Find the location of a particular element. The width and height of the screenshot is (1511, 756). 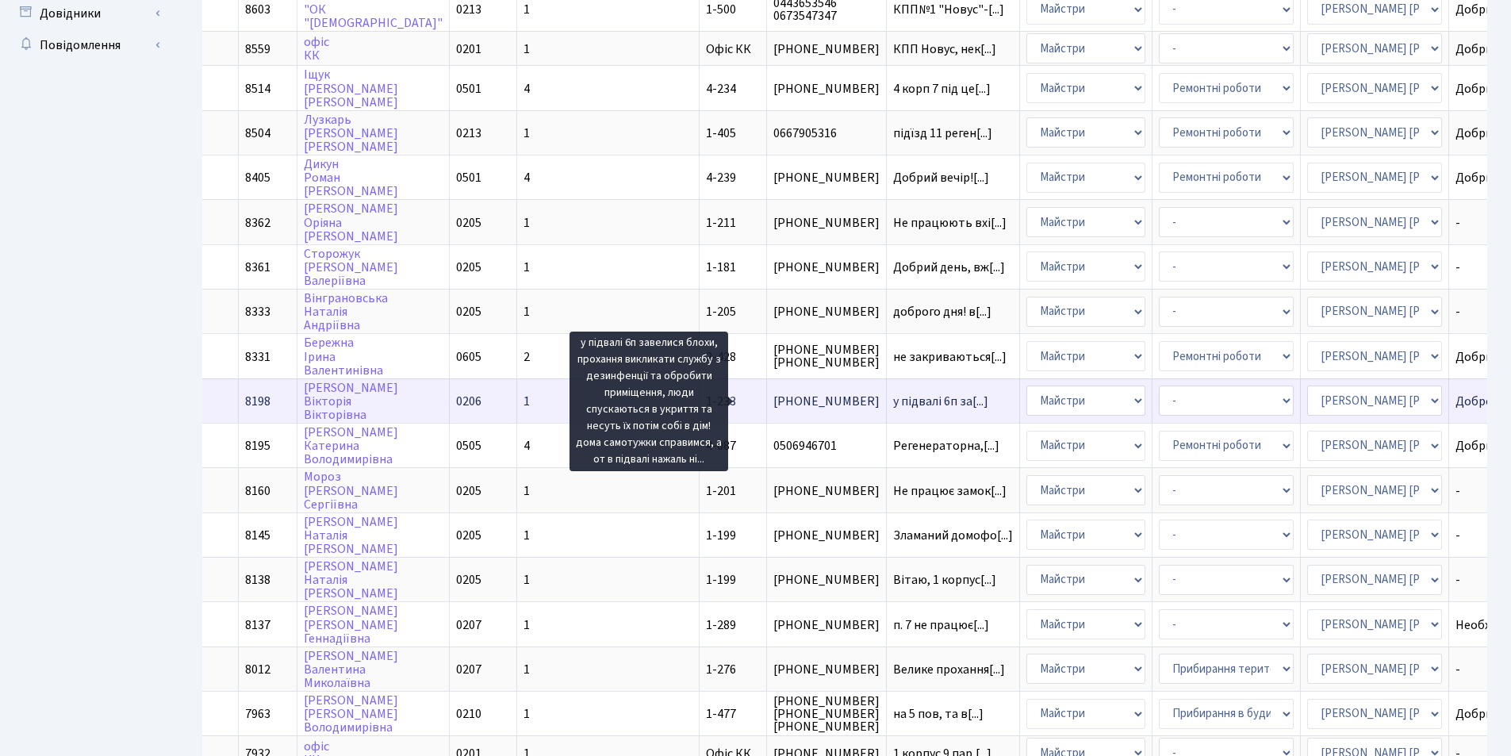

span: 4-239 is located at coordinates (721, 178).